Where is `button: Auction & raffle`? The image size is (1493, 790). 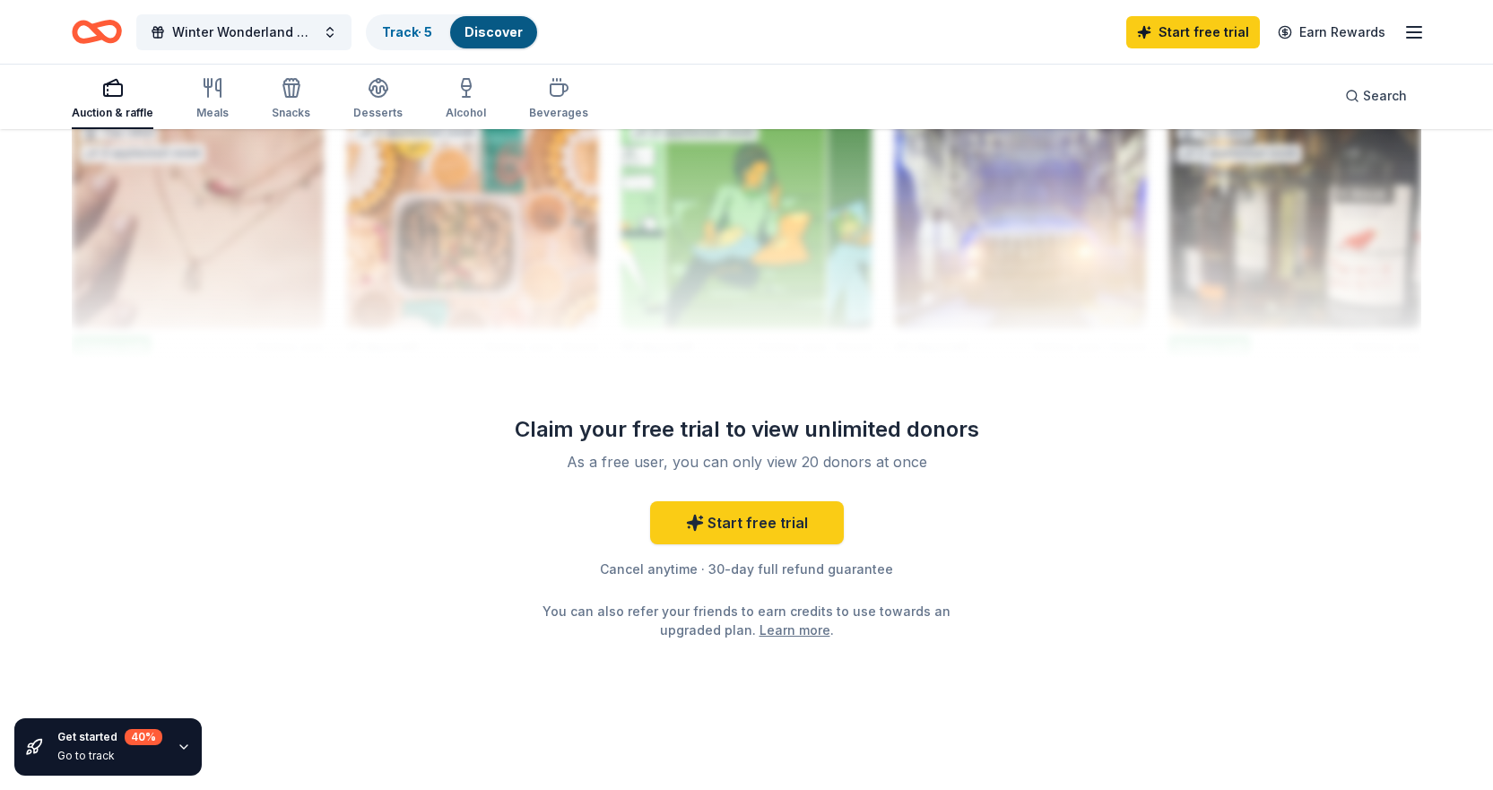
button: Auction & raffle is located at coordinates (112, 100).